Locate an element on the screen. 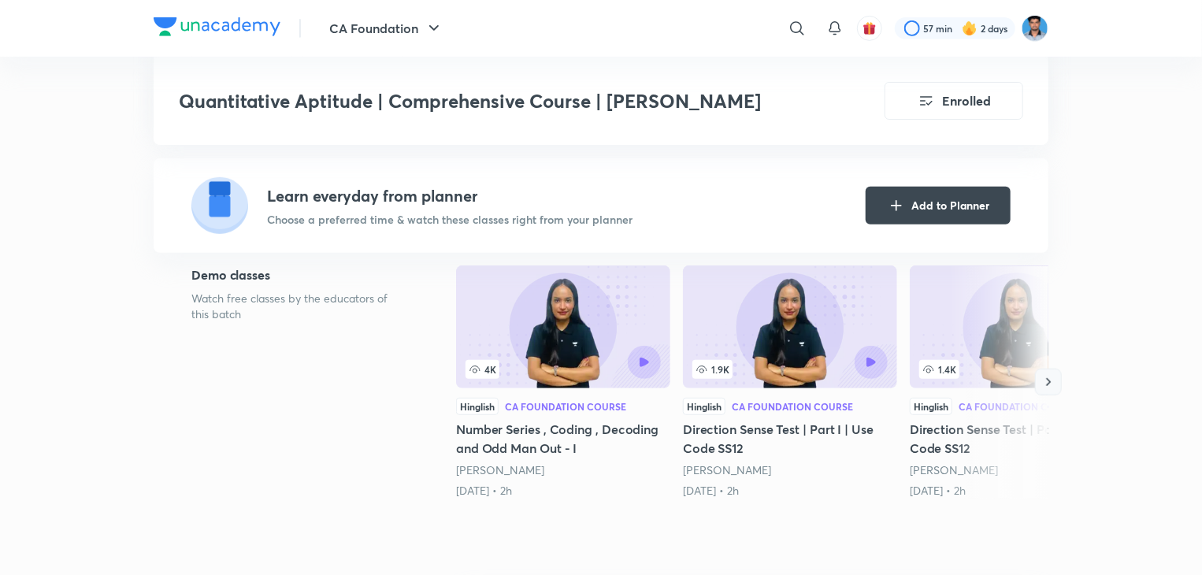 The width and height of the screenshot is (1202, 575). button: Add to Planner is located at coordinates (938, 206).